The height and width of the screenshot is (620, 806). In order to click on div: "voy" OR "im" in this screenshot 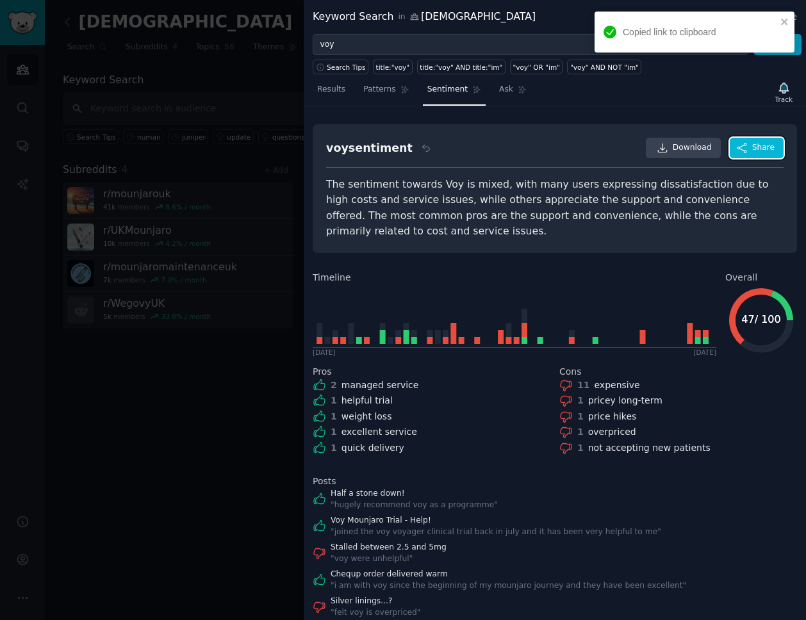, I will do `click(536, 67)`.